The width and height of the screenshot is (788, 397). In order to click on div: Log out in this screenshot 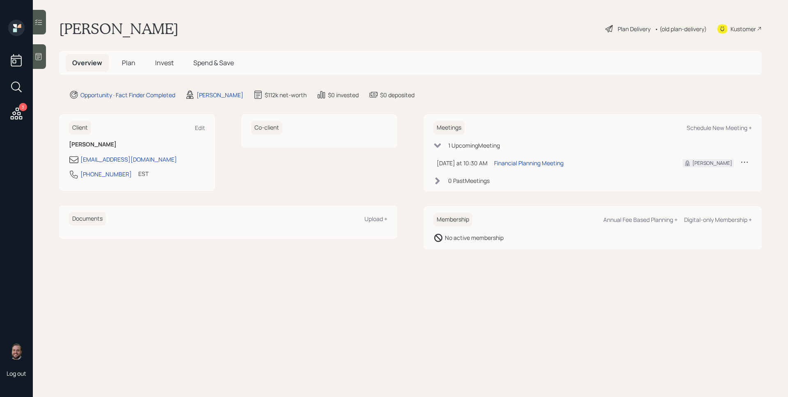, I will do `click(16, 373)`.